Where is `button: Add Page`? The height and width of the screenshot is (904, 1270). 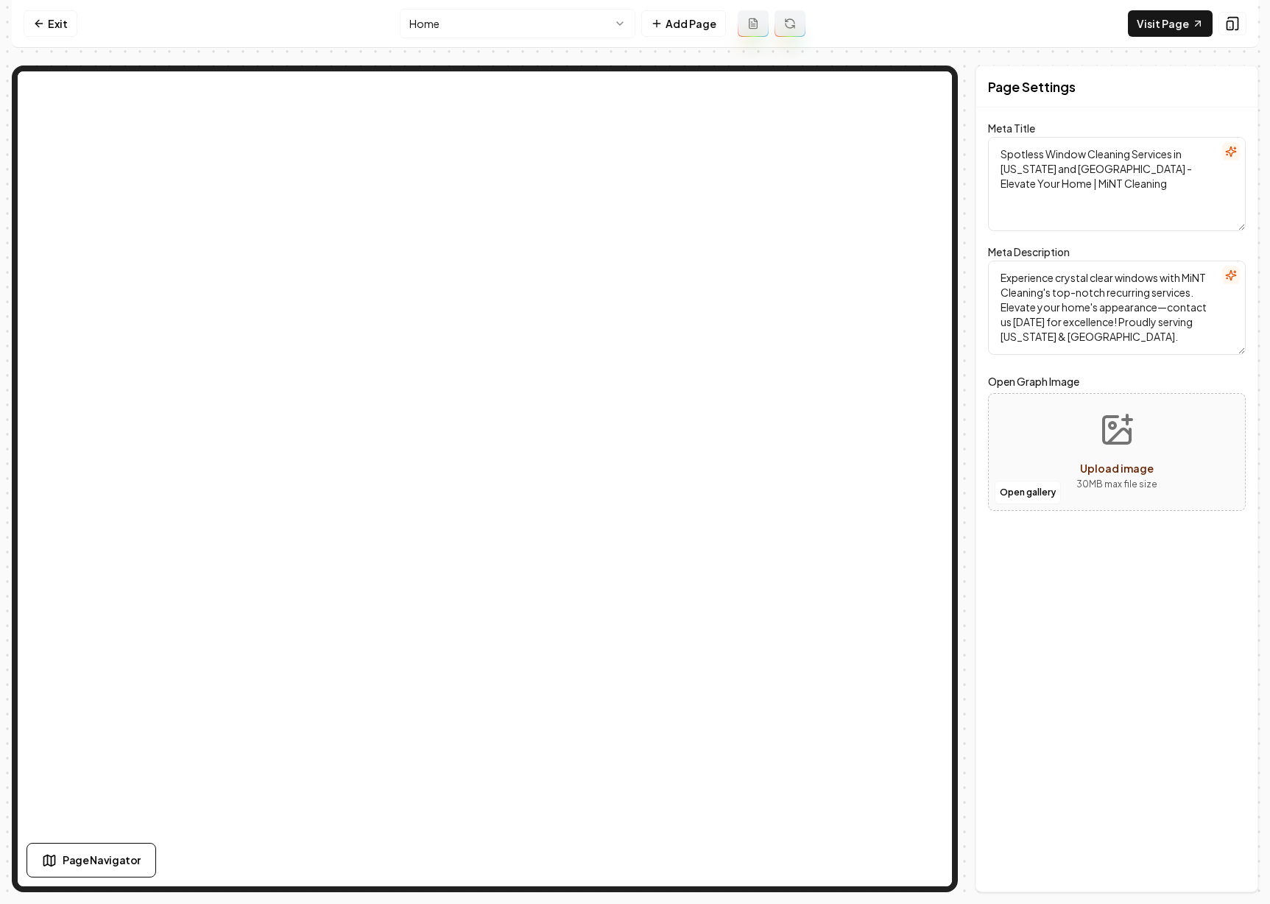 button: Add Page is located at coordinates (683, 24).